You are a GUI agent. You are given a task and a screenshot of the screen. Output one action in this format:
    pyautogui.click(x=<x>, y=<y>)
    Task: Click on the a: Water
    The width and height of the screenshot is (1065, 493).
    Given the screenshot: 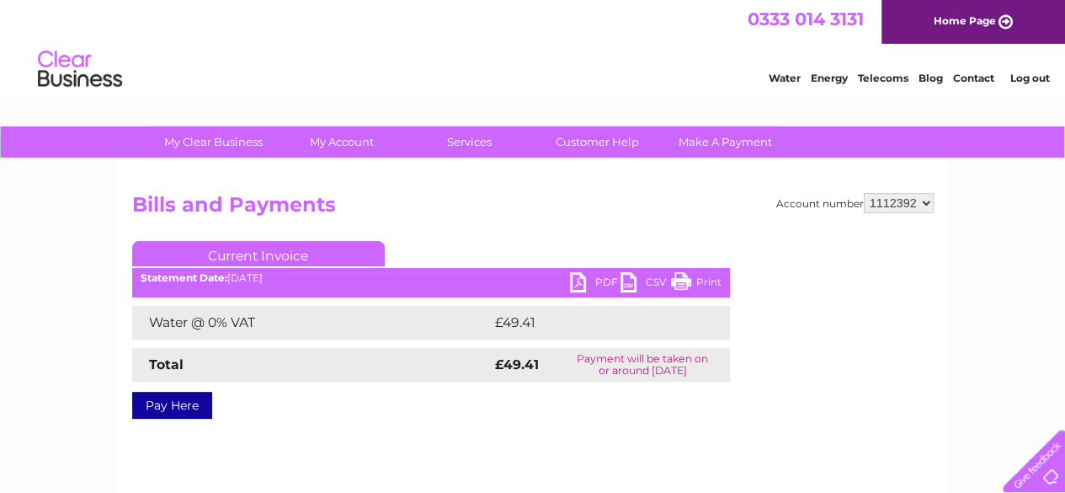 What is the action you would take?
    pyautogui.click(x=785, y=77)
    